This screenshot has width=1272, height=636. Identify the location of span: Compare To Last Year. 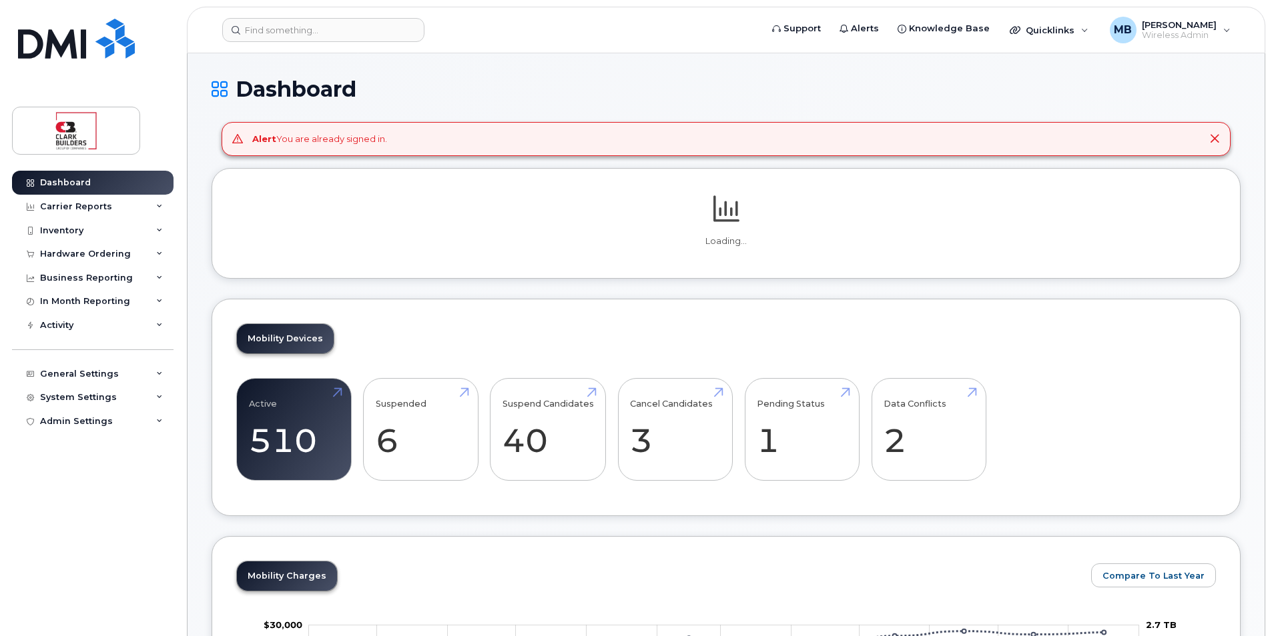
(1153, 576).